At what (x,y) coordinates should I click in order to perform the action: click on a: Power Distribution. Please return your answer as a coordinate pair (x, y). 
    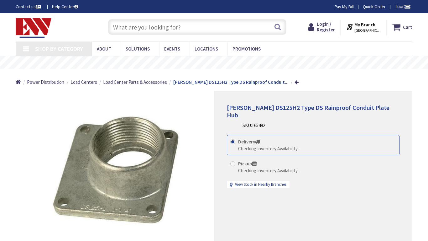
    Looking at the image, I should click on (45, 82).